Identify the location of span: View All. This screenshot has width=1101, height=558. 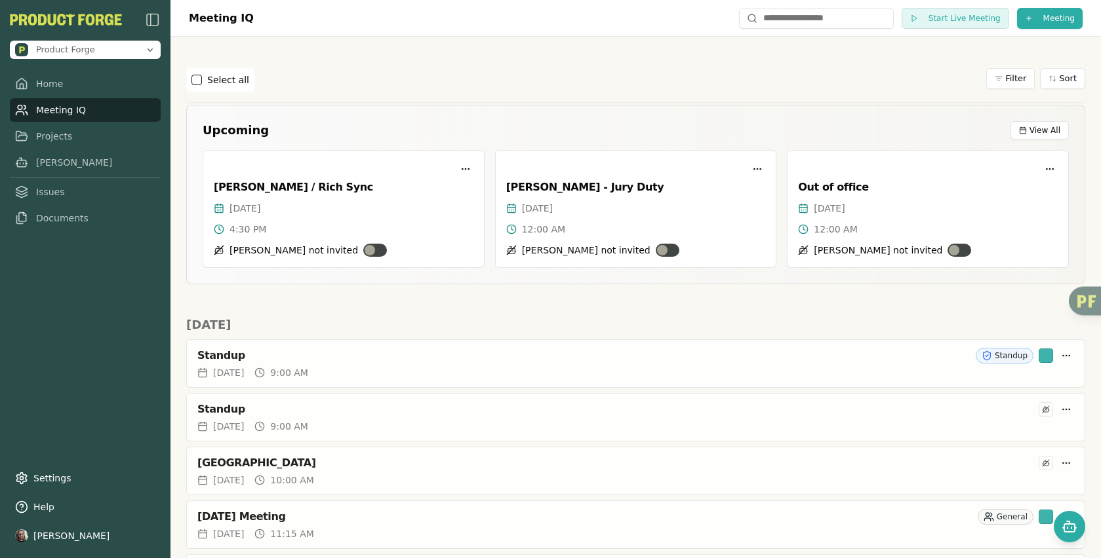
(1044, 130).